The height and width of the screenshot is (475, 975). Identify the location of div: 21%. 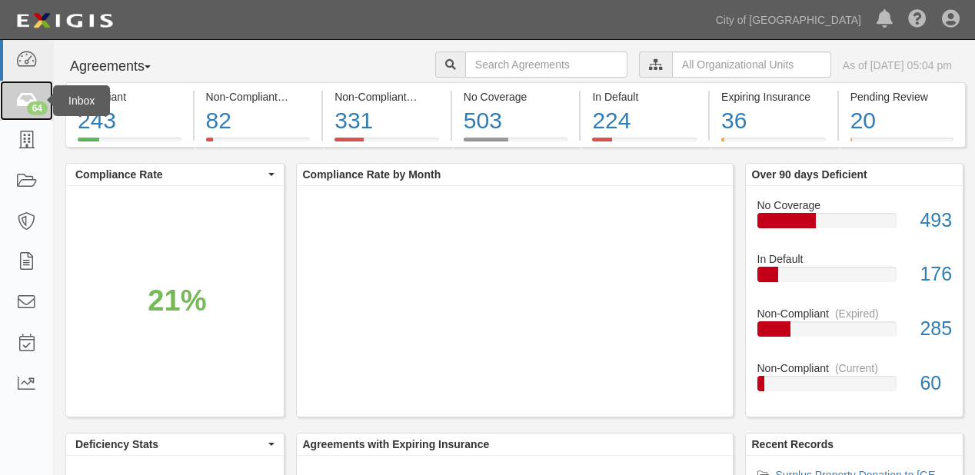
(177, 301).